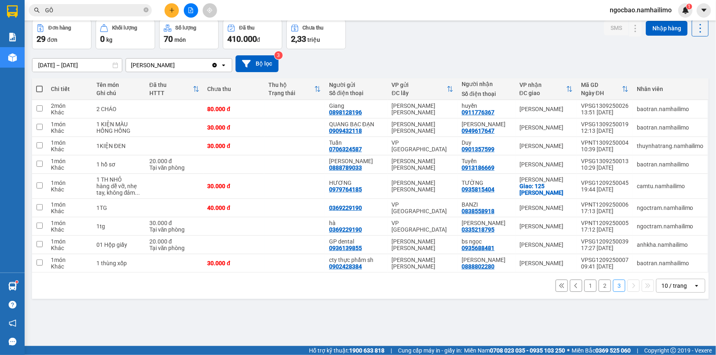 Image resolution: width=716 pixels, height=355 pixels. What do you see at coordinates (94, 10) in the screenshot?
I see `input: Tìm tên, số ĐT hoặc mã đơn` at bounding box center [94, 10].